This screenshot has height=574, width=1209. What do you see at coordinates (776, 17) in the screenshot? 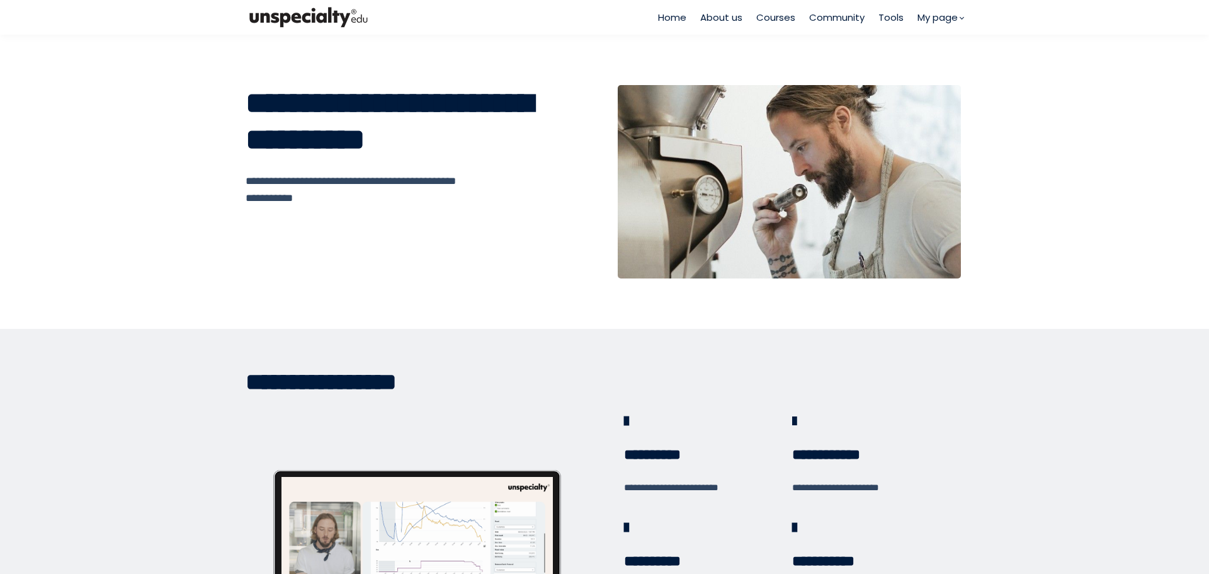
I see `span: Courses` at bounding box center [776, 17].